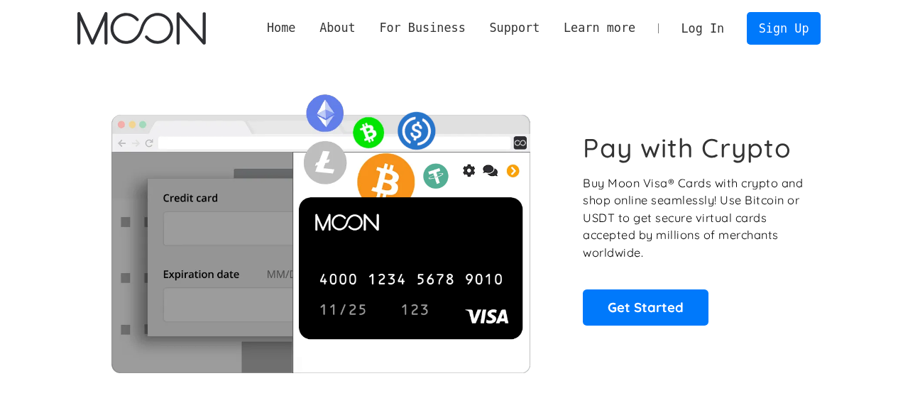 The width and height of the screenshot is (898, 415). I want to click on h1: Pay with Crypto, so click(688, 148).